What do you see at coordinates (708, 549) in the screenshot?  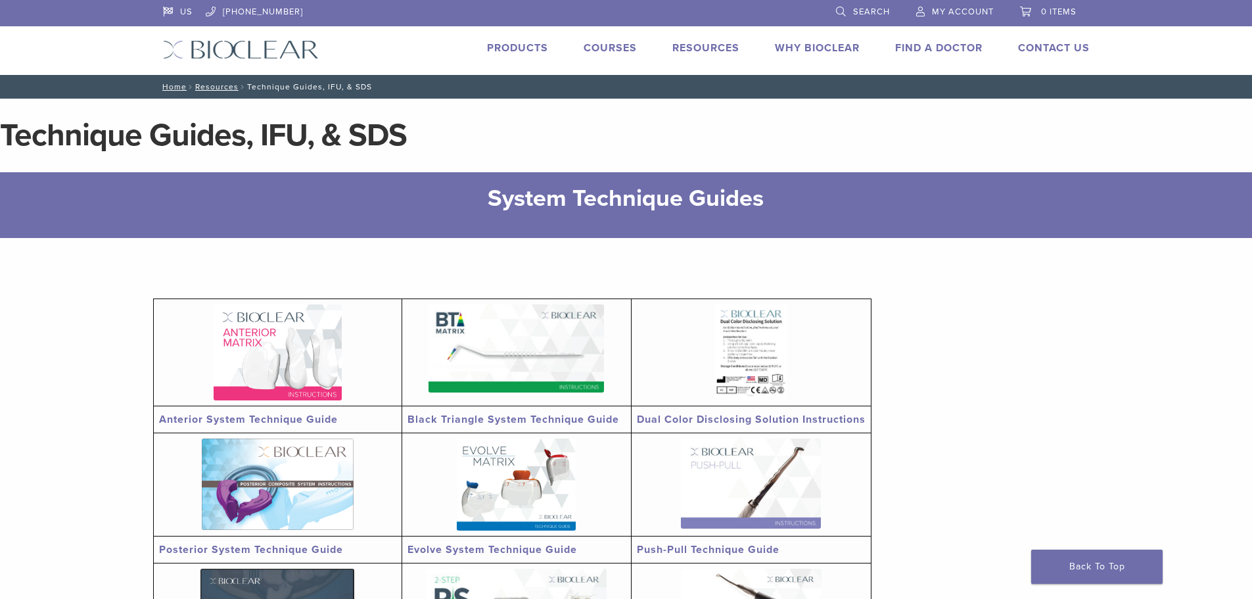 I see `a: Push-Pull Technique Guide` at bounding box center [708, 549].